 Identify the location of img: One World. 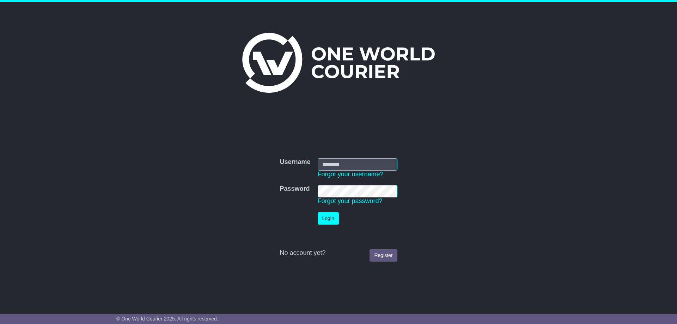
(338, 63).